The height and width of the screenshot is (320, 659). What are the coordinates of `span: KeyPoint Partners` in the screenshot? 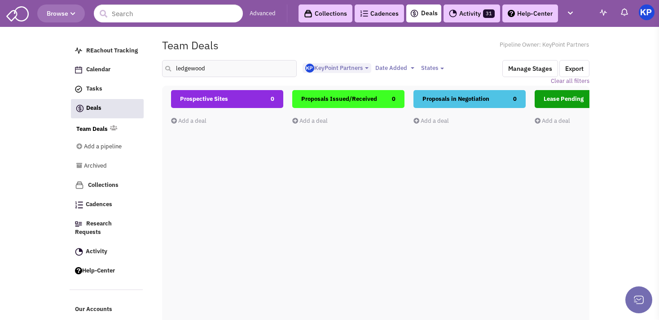 It's located at (334, 68).